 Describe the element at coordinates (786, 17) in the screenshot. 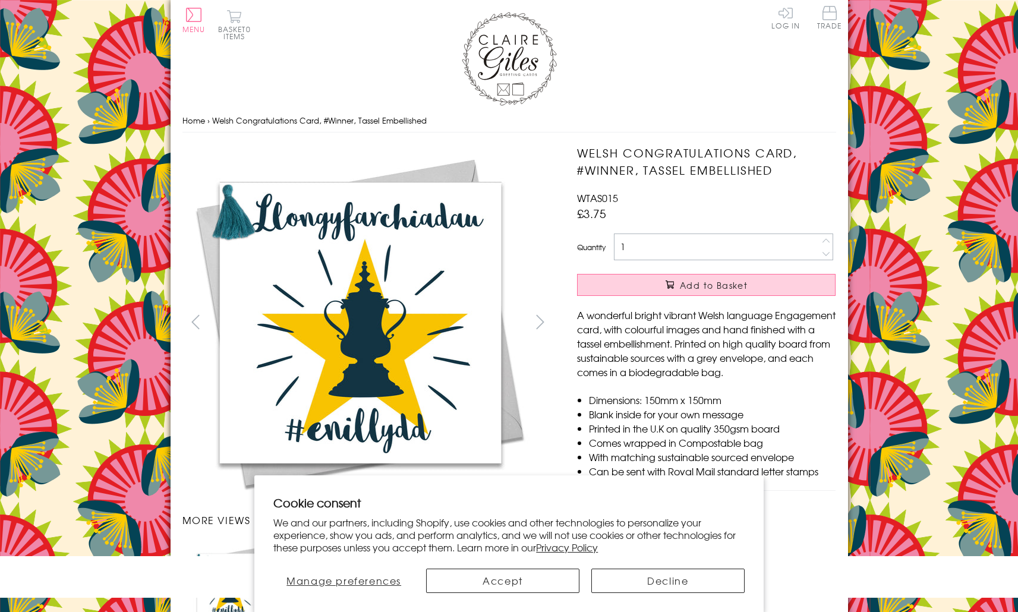

I see `a: Log In` at that location.